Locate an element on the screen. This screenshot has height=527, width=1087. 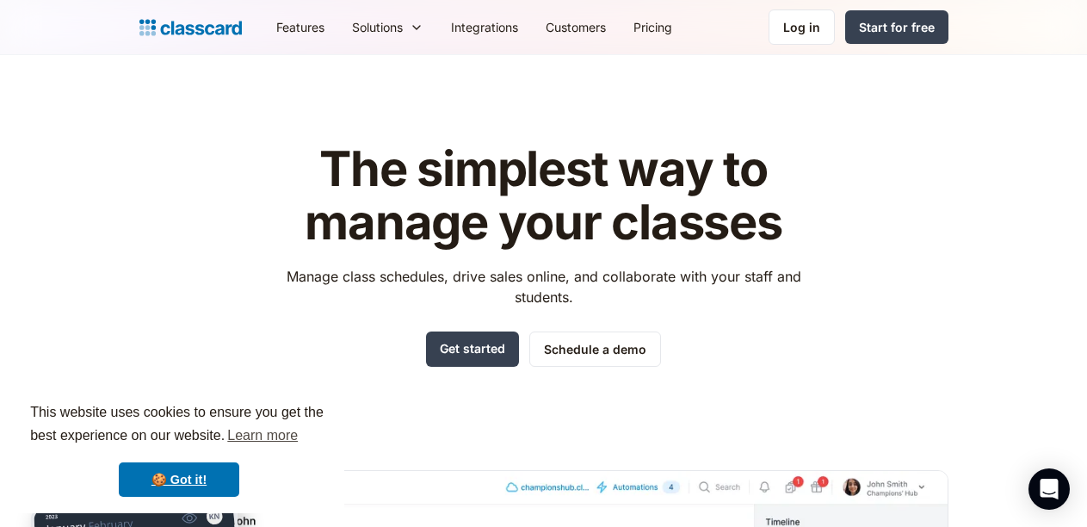
a: Integrations is located at coordinates (485, 27).